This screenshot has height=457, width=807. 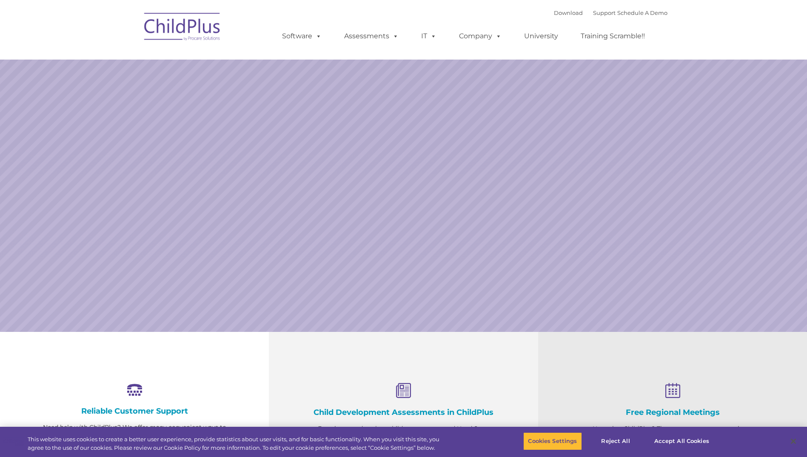 What do you see at coordinates (302, 36) in the screenshot?
I see `a: Software` at bounding box center [302, 36].